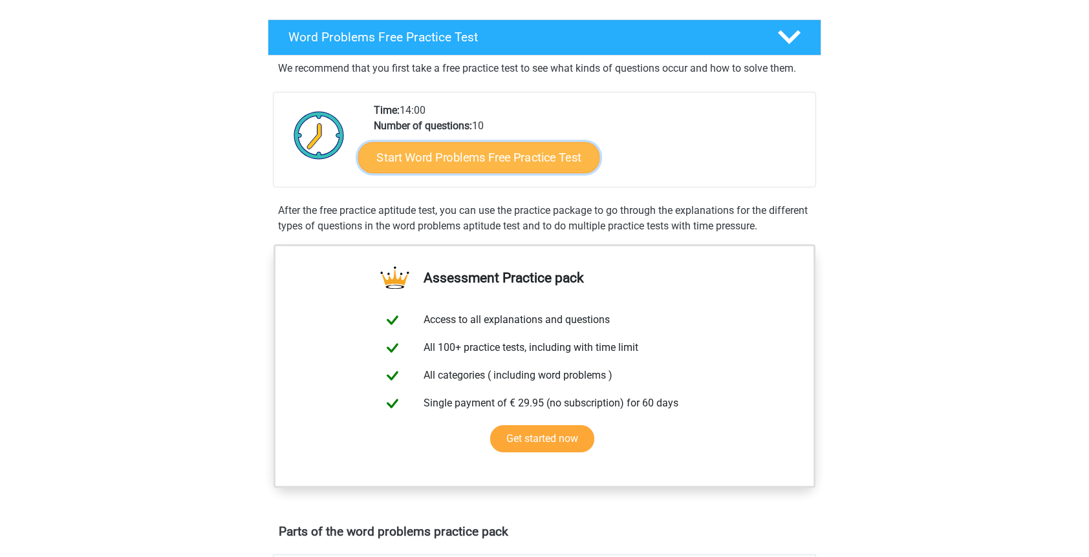  What do you see at coordinates (544, 69) in the screenshot?
I see `p: We recommend that you first take a free practice test to see what kinds of questions occur and ho...` at bounding box center [544, 69].